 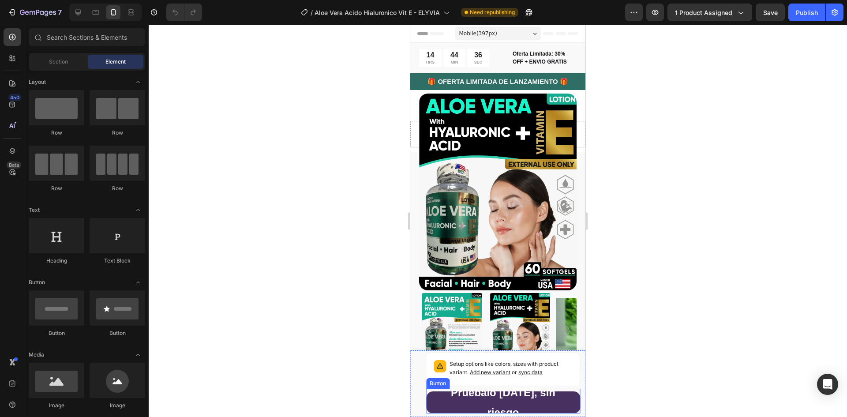 I want to click on span: Add new variant, so click(x=80, y=347).